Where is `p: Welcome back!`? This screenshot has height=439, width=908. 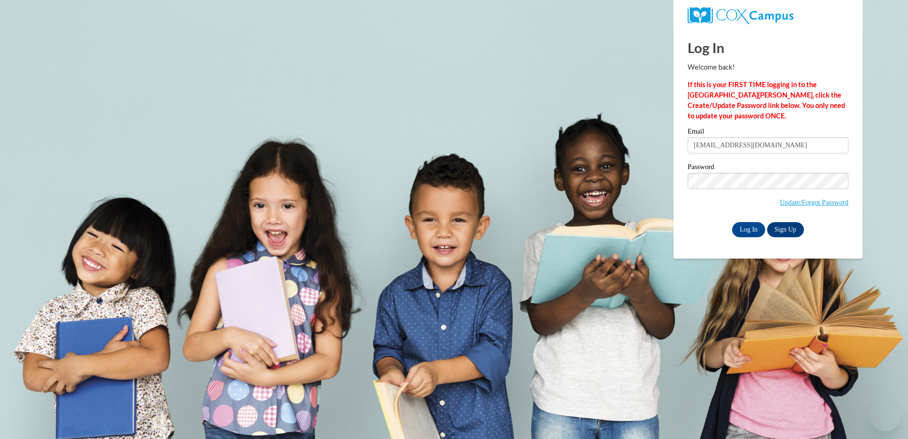 p: Welcome back! is located at coordinates (768, 67).